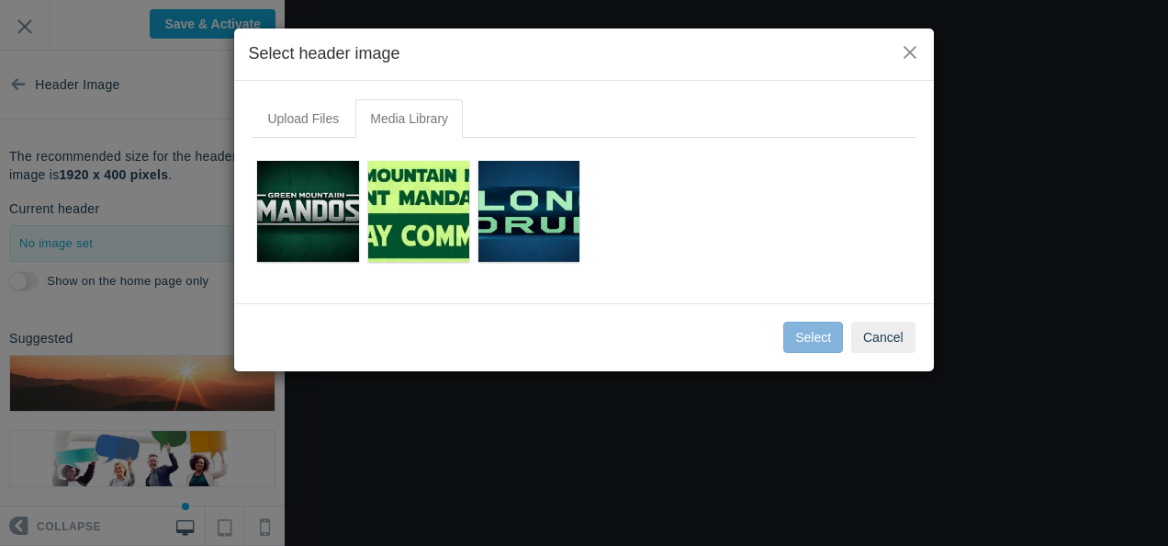  Describe the element at coordinates (883, 337) in the screenshot. I see `button: Cancel` at that location.